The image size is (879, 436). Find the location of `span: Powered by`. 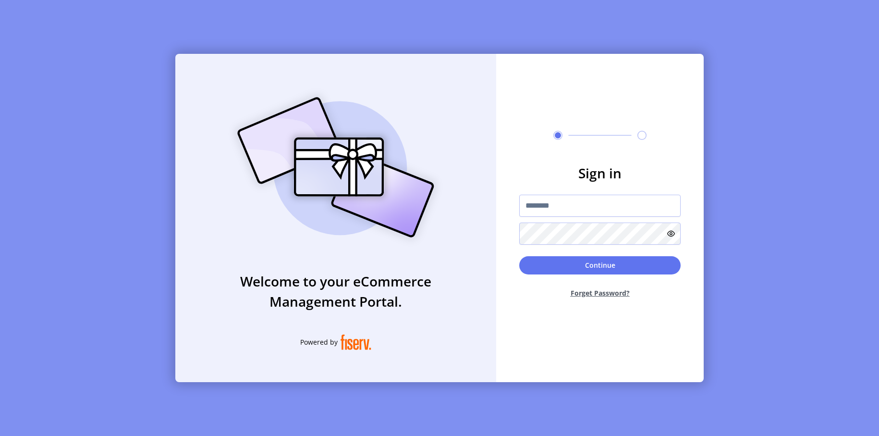

span: Powered by is located at coordinates (319, 341).